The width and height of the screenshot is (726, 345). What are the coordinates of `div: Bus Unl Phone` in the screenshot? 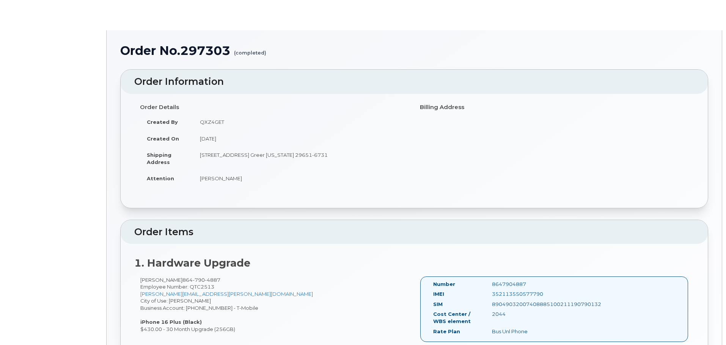 It's located at (528, 332).